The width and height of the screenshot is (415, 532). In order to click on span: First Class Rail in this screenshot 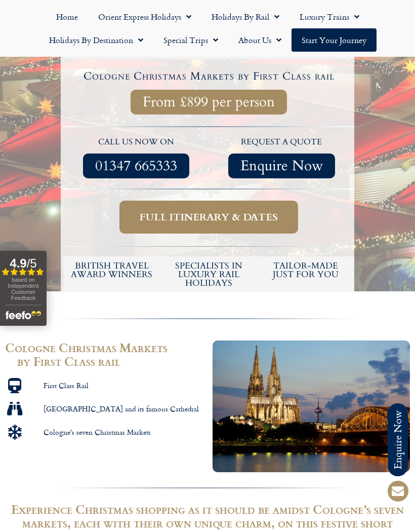, I will do `click(65, 385)`.